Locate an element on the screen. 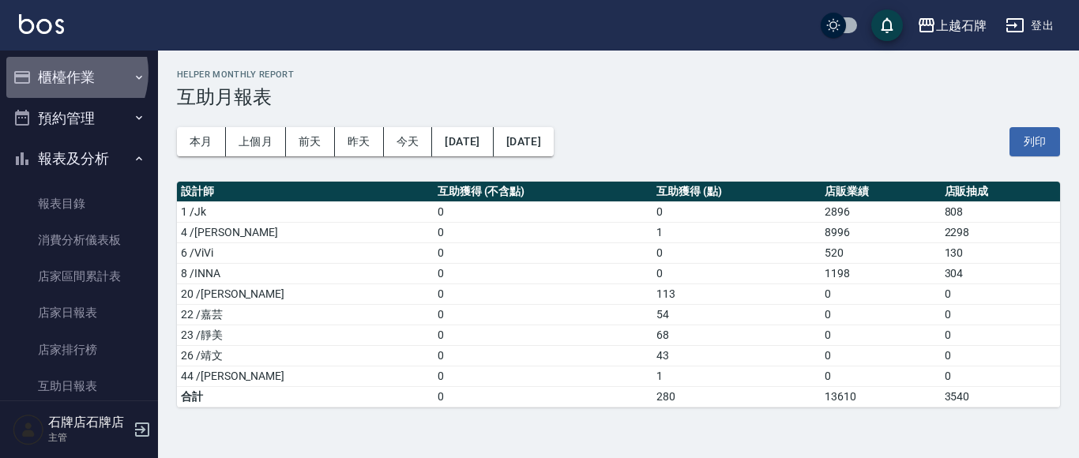 The width and height of the screenshot is (1079, 458). th: 店販抽成 is located at coordinates (1000, 192).